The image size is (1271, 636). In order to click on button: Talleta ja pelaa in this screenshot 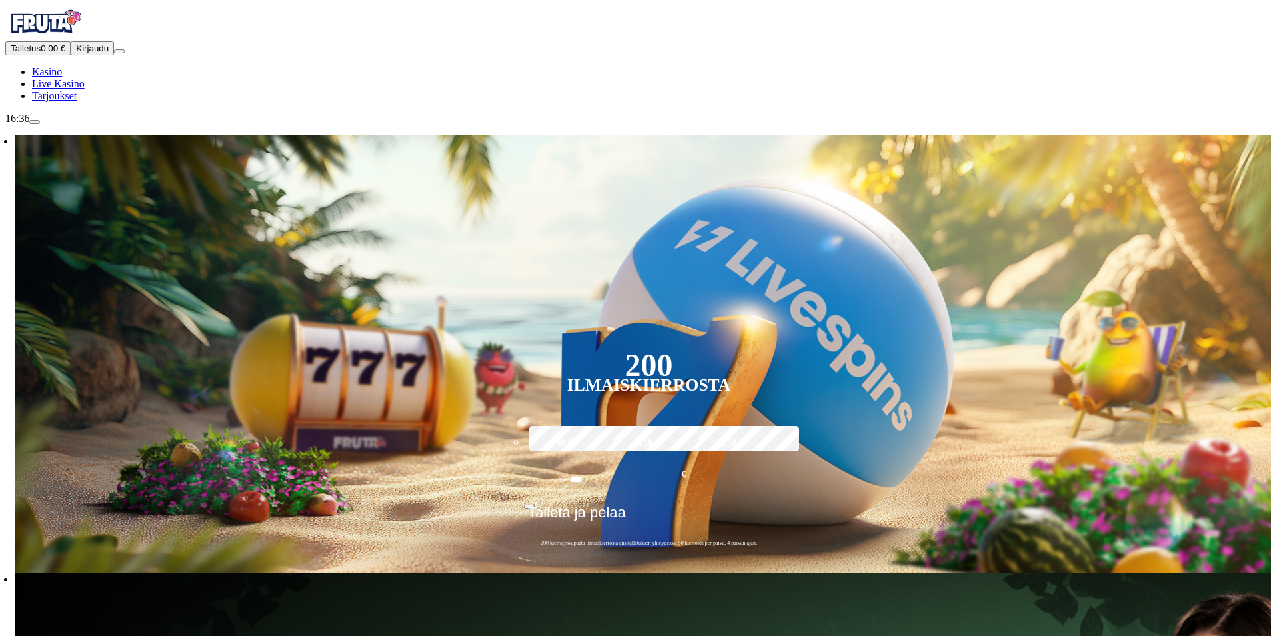, I will do `click(648, 517)`.